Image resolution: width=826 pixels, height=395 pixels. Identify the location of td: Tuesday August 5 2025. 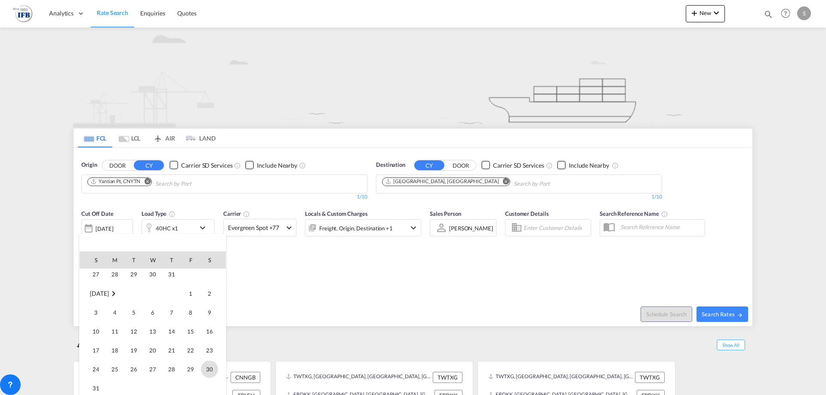
(134, 313).